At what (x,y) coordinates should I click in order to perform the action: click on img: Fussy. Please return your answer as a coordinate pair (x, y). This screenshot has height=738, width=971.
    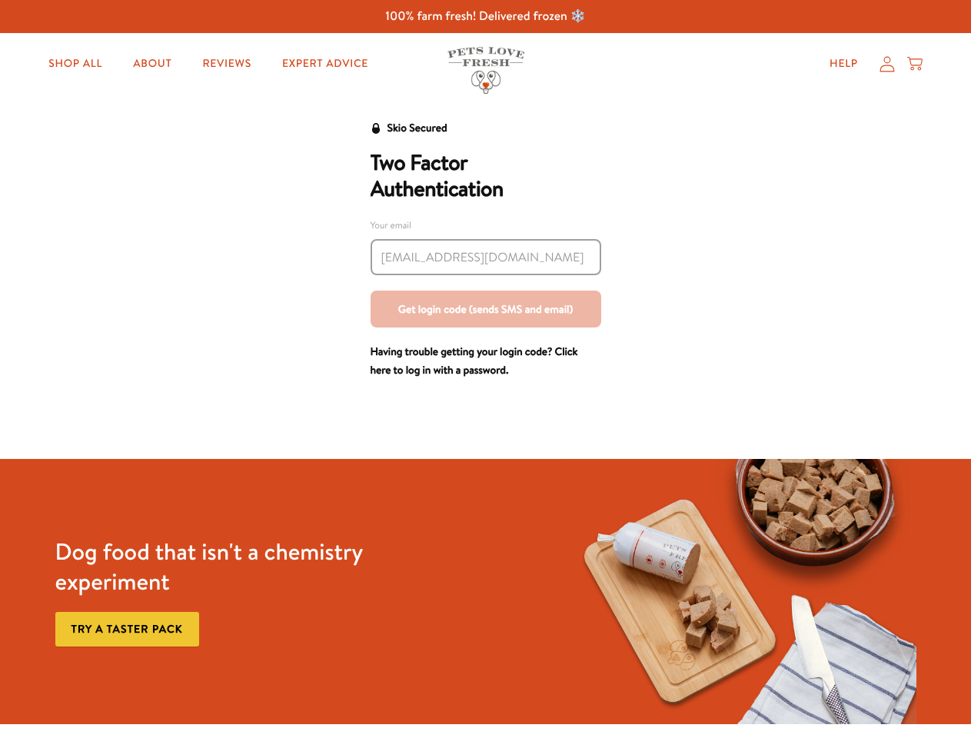
    Looking at the image, I should click on (740, 591).